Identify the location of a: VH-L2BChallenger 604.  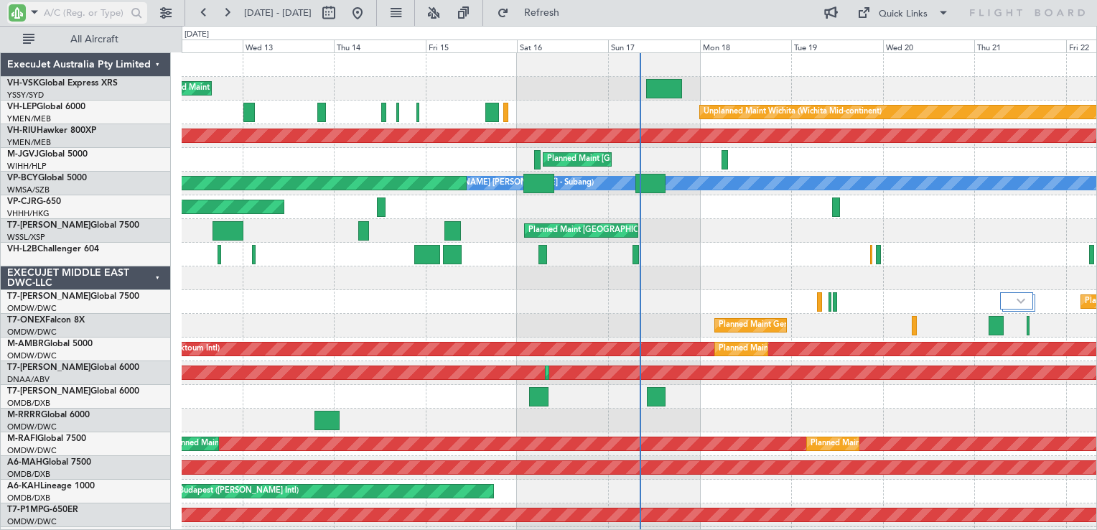
(53, 249).